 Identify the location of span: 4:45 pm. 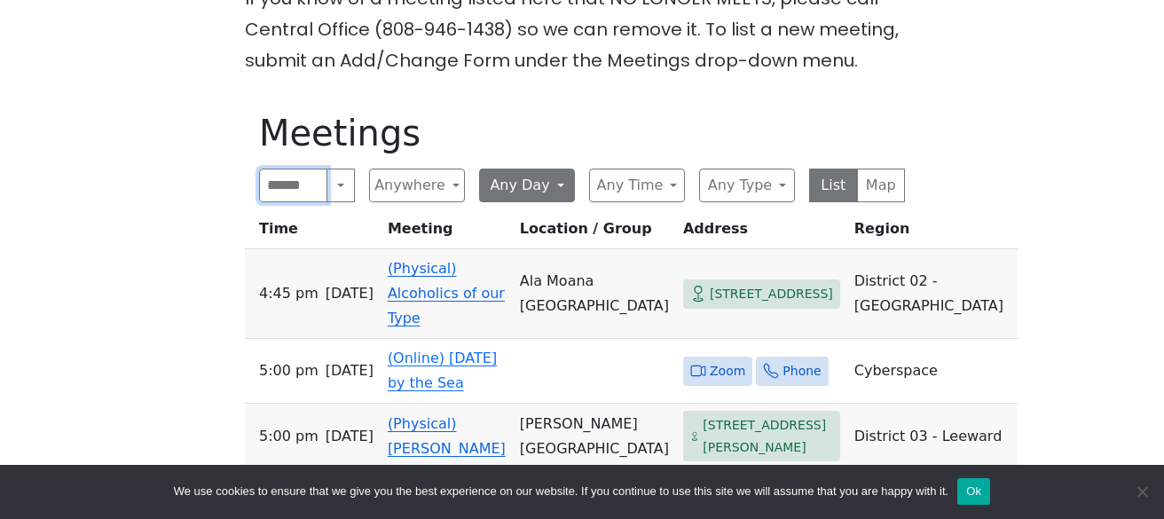
(288, 294).